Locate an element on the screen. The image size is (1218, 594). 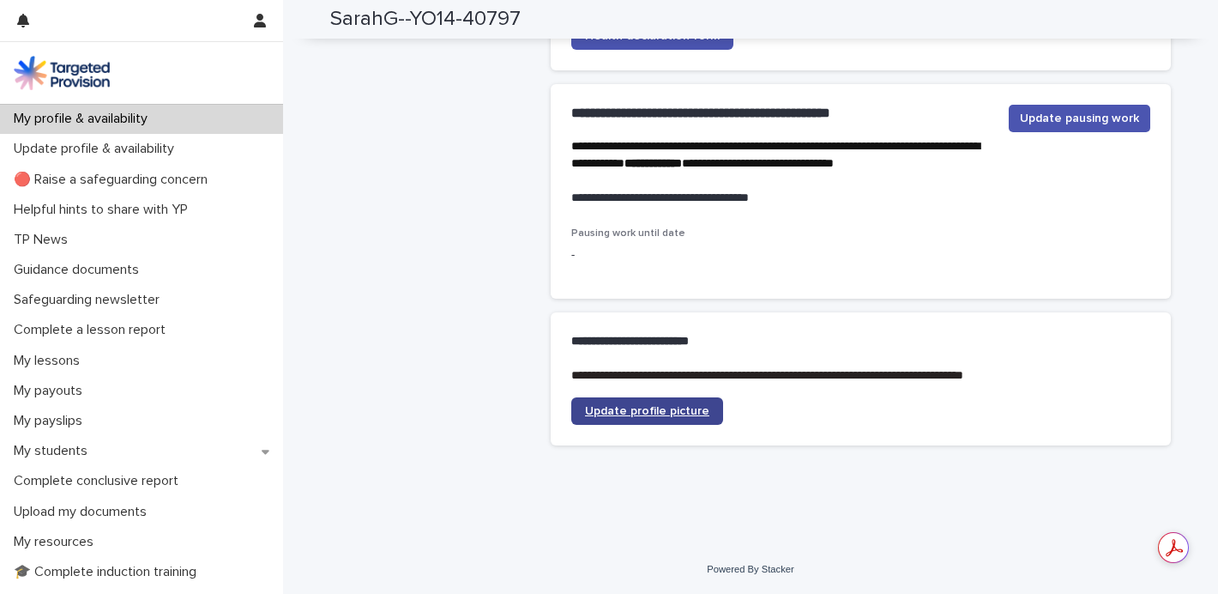
p: My payslips is located at coordinates (51, 420).